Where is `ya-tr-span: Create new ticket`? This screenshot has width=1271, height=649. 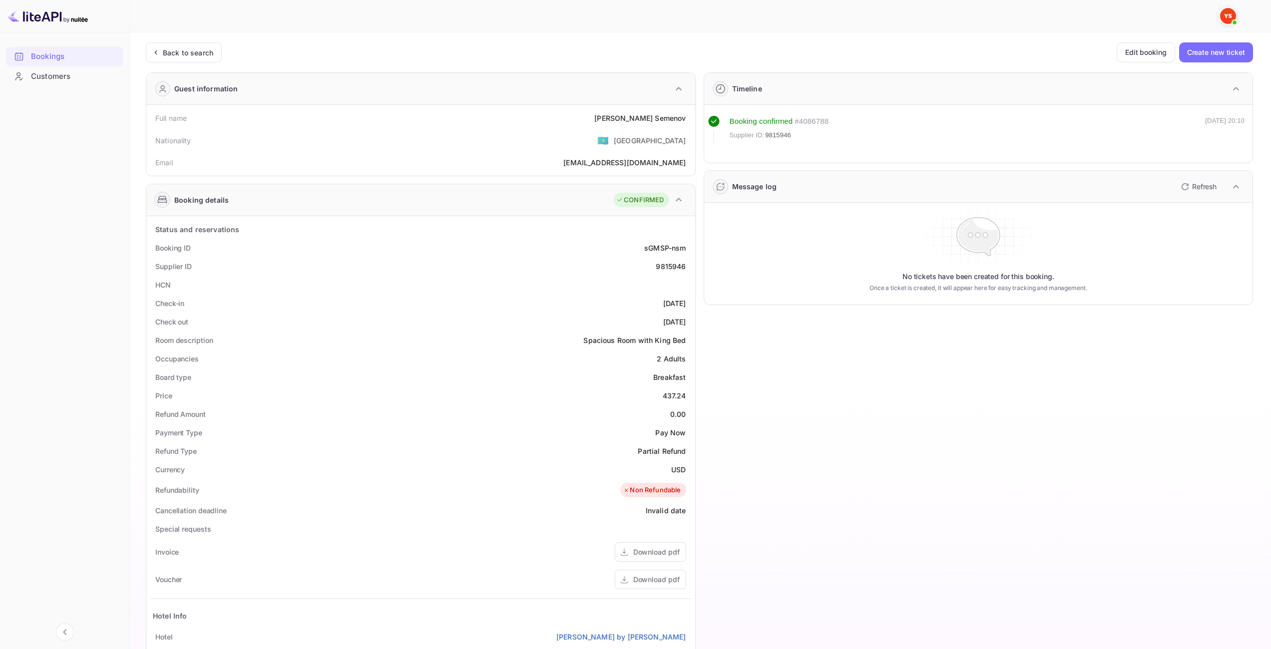
ya-tr-span: Create new ticket is located at coordinates (1216, 52).